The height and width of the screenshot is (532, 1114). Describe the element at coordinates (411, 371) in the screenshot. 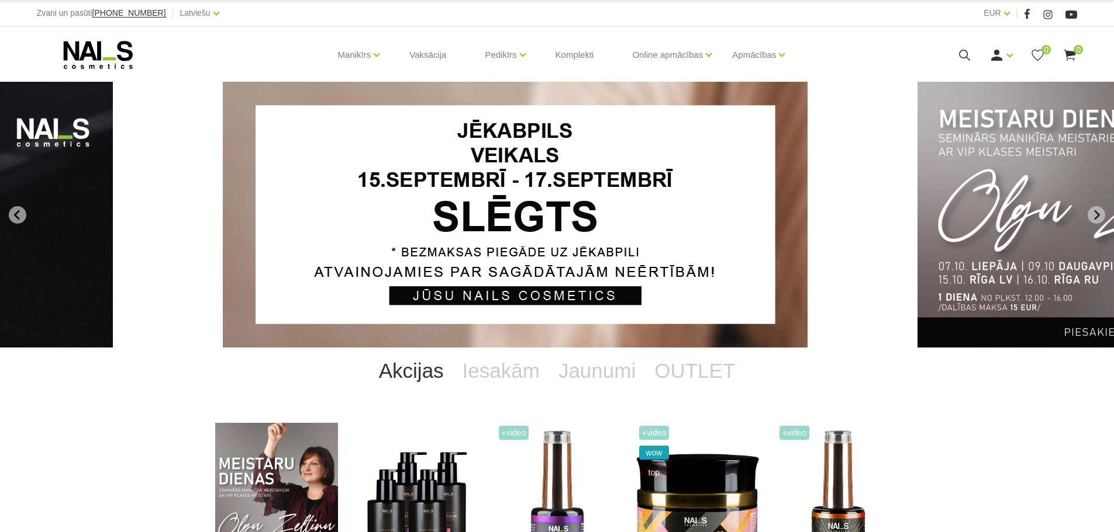

I see `a: Akcijas` at that location.